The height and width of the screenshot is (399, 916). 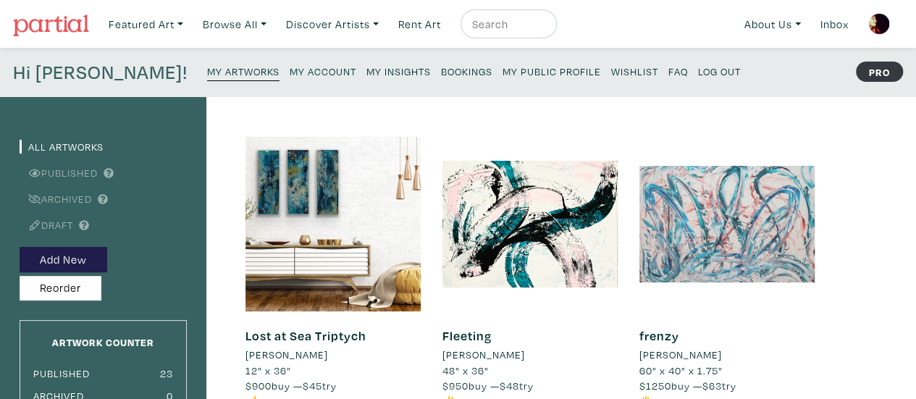 What do you see at coordinates (398, 71) in the screenshot?
I see `small: My Insights` at bounding box center [398, 71].